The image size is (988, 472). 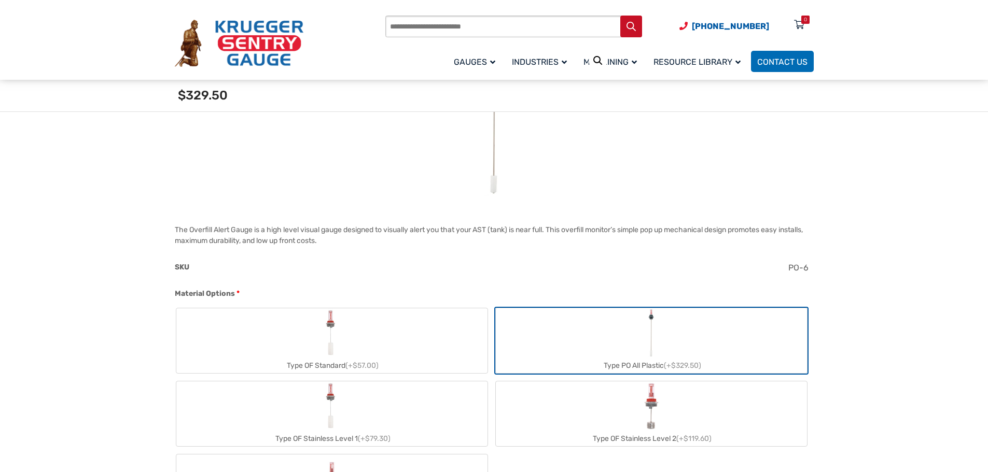 I want to click on a: Machining, so click(x=612, y=61).